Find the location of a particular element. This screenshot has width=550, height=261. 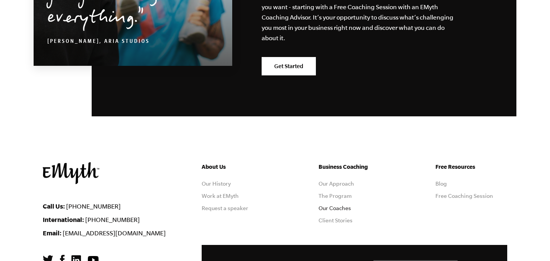

a: Get Started is located at coordinates (289, 66).